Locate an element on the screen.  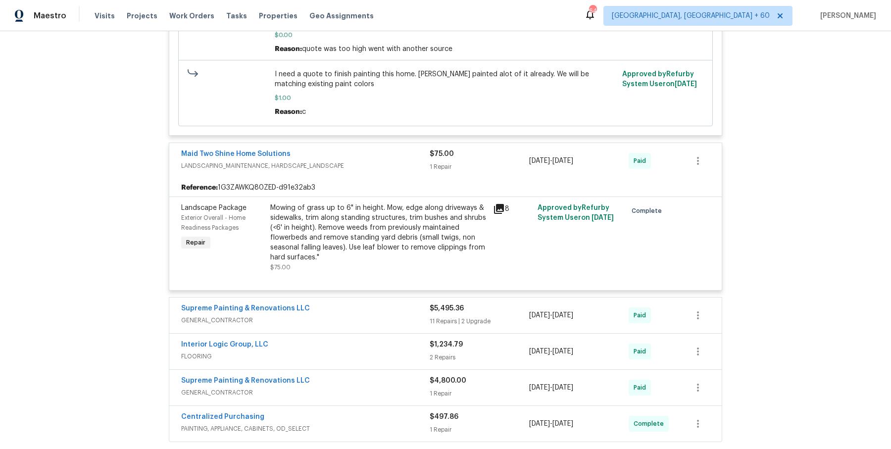
span: Projects is located at coordinates (142, 16).